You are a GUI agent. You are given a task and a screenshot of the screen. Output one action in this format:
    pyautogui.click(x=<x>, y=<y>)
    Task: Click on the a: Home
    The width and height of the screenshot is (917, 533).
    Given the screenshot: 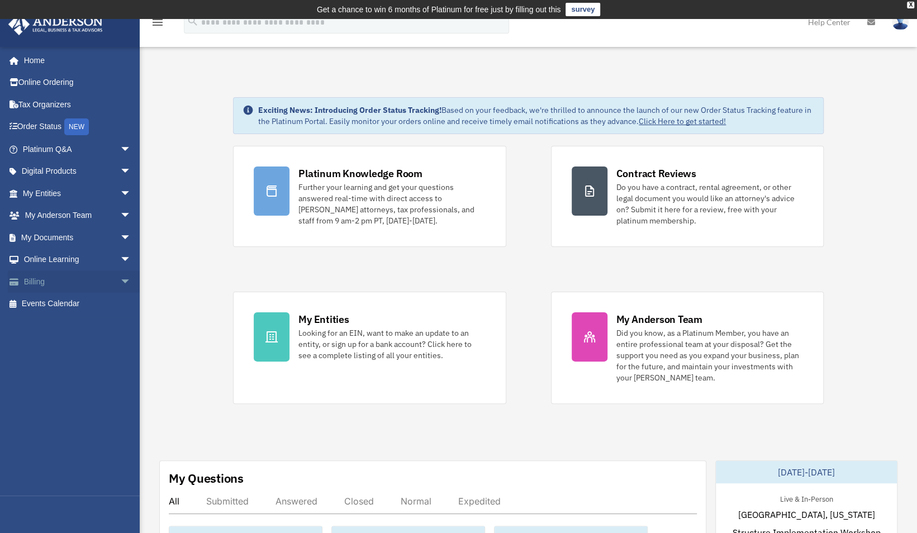 What is the action you would take?
    pyautogui.click(x=75, y=60)
    